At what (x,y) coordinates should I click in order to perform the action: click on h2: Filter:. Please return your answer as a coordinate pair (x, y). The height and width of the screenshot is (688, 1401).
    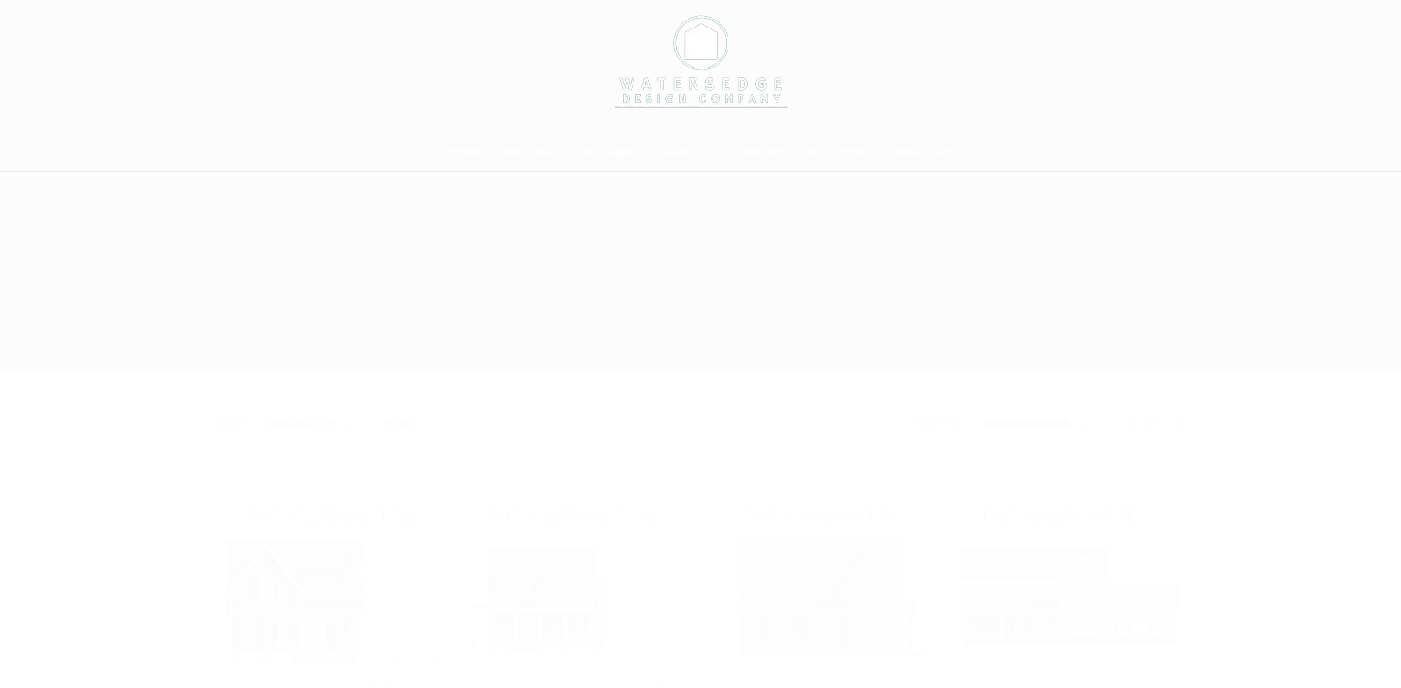
    Looking at the image, I should click on (232, 423).